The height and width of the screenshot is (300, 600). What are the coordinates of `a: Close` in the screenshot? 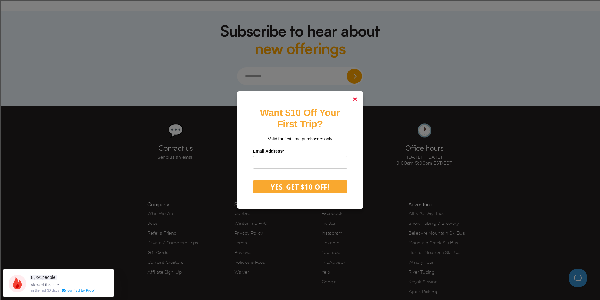 It's located at (355, 99).